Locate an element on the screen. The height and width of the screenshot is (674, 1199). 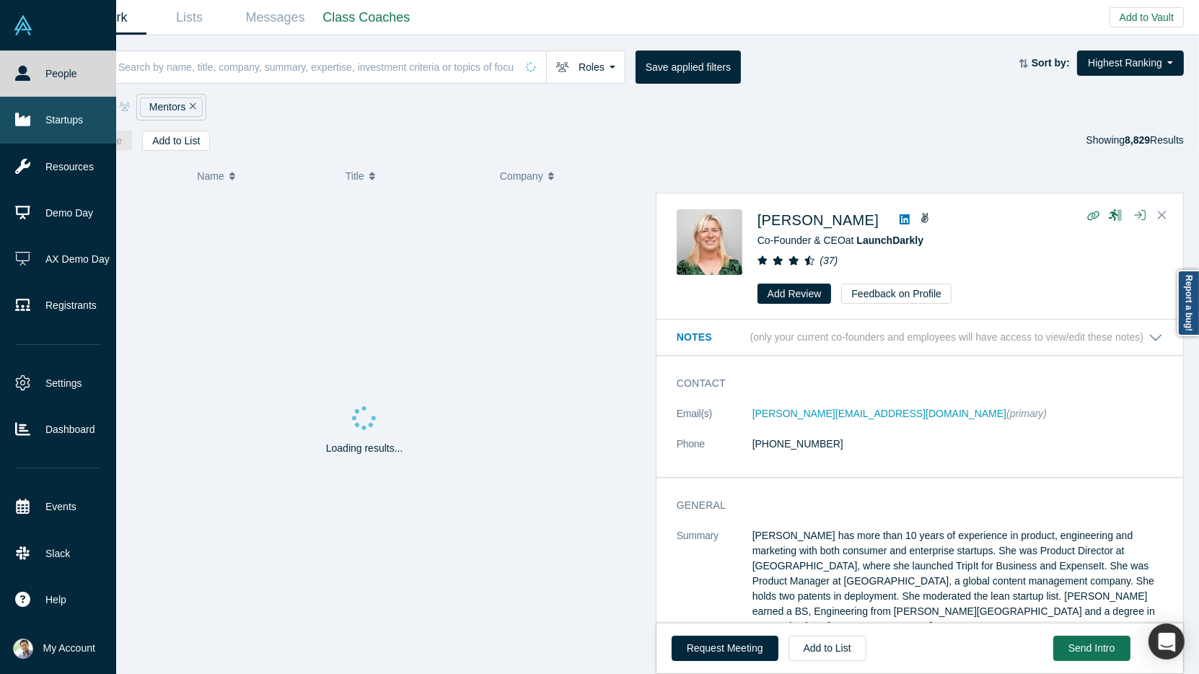
button: My Account is located at coordinates (54, 648).